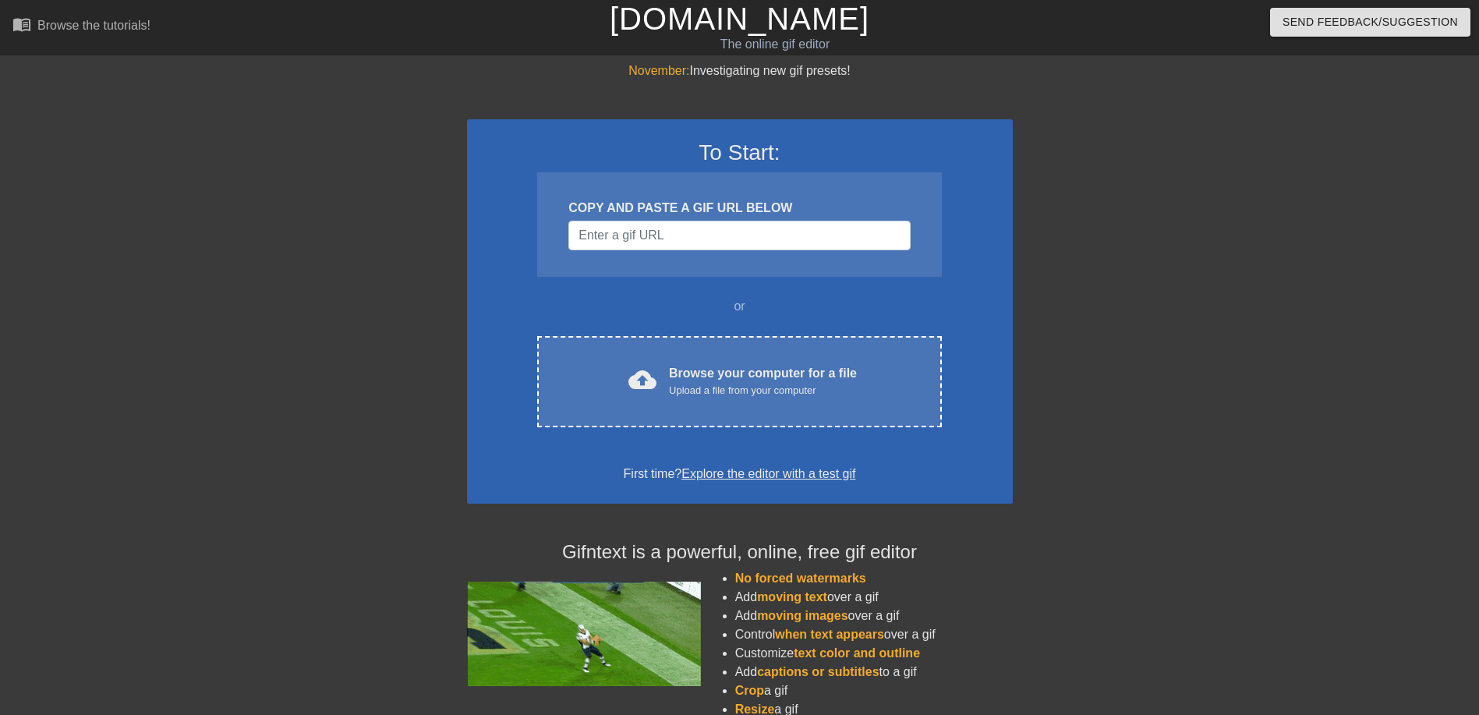 Image resolution: width=1479 pixels, height=715 pixels. Describe the element at coordinates (874, 653) in the screenshot. I see `li: Customize` at that location.